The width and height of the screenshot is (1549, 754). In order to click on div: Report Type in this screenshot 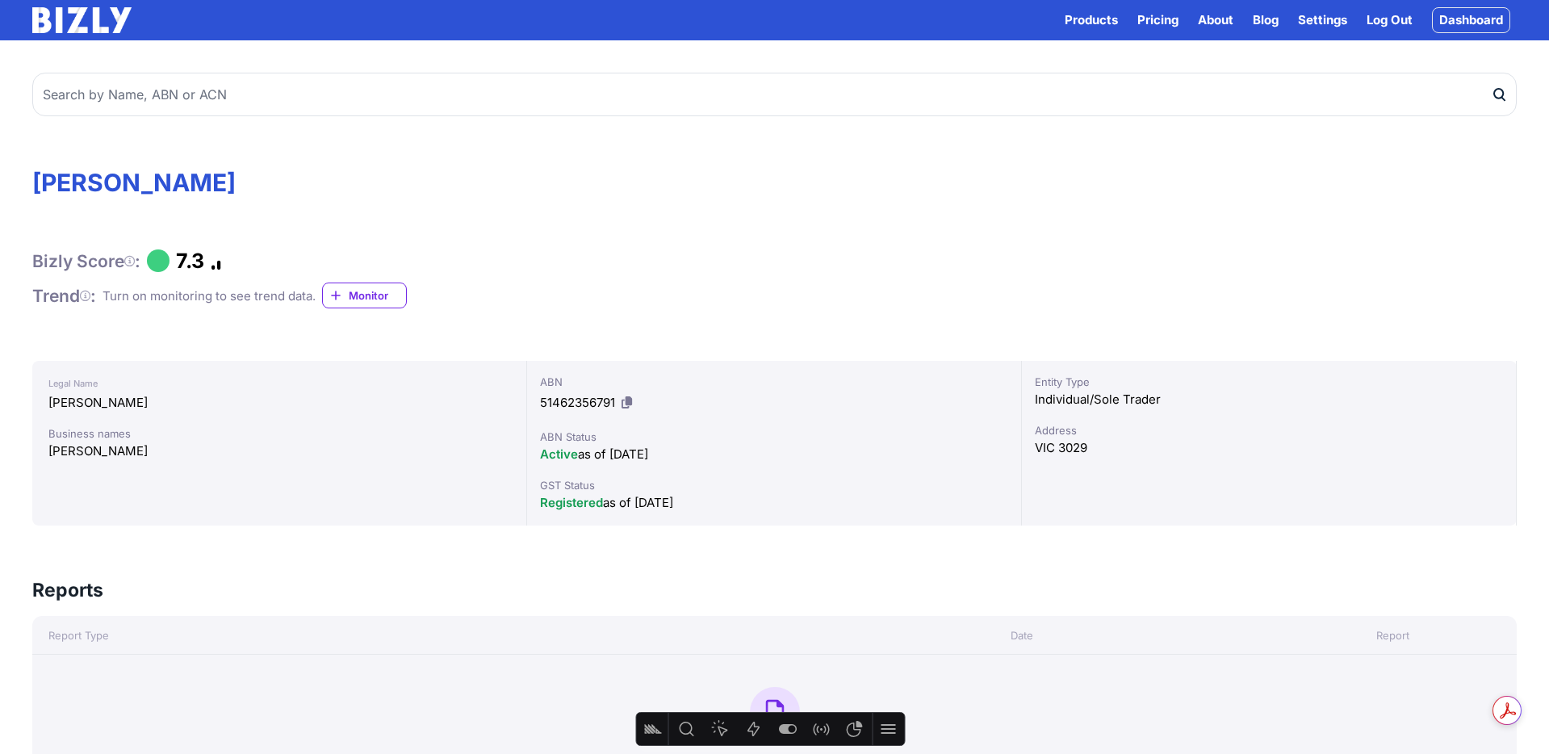, I will do `click(404, 635)`.